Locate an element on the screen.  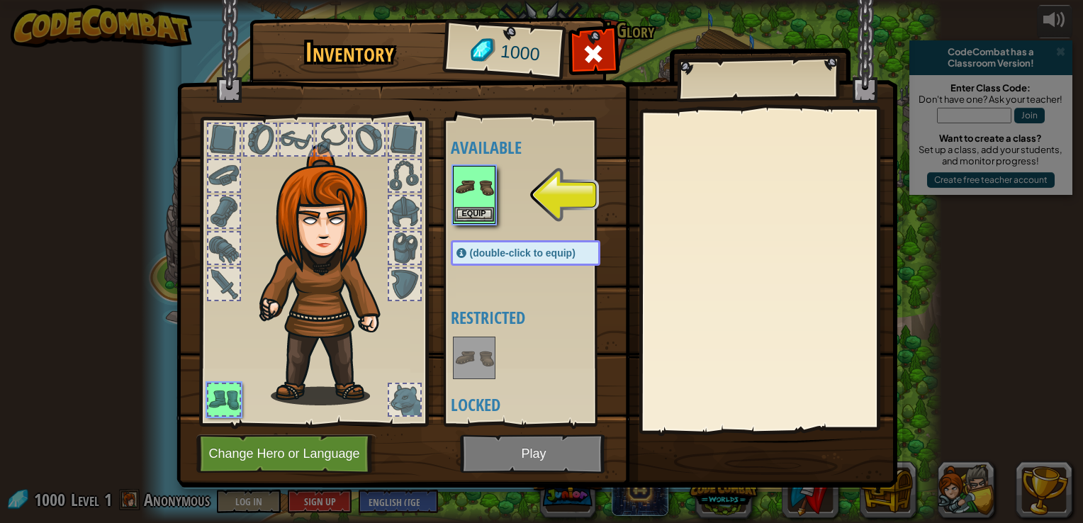
h1: Inventory is located at coordinates (349, 52).